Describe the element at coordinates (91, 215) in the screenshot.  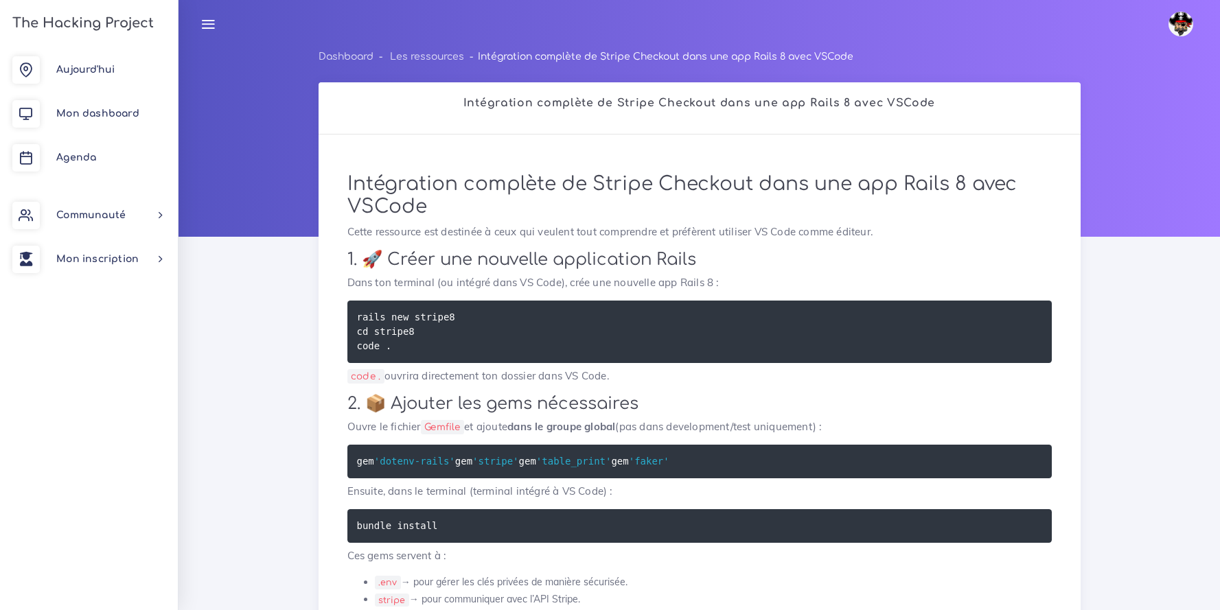
I see `span: Communauté` at that location.